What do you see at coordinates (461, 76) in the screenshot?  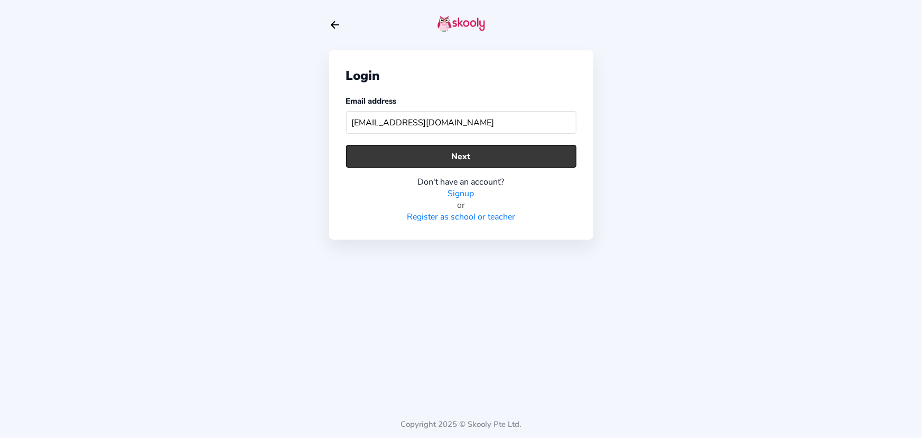 I see `div: Login` at bounding box center [461, 76].